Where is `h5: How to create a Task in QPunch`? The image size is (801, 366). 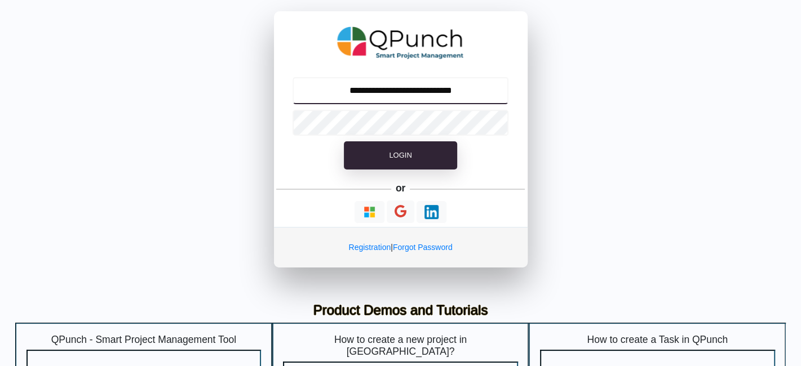 h5: How to create a Task in QPunch is located at coordinates (657, 340).